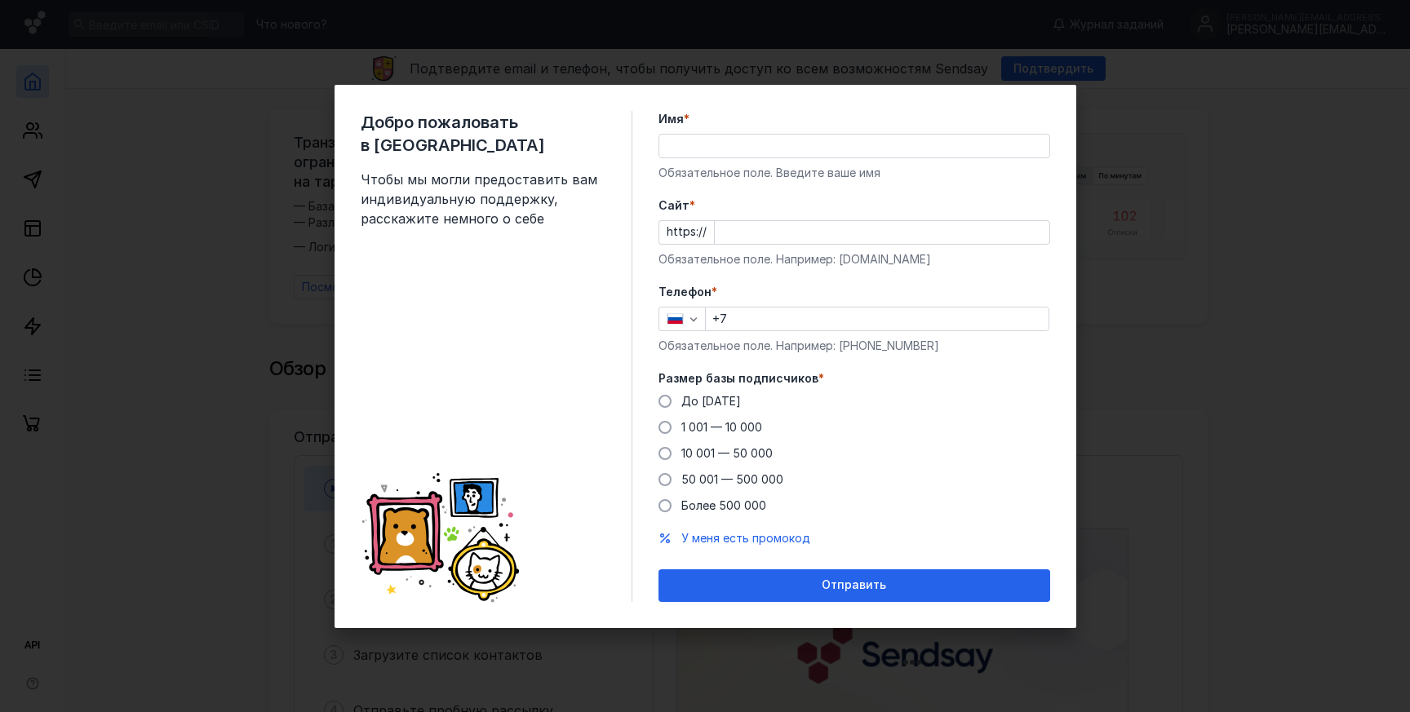 The width and height of the screenshot is (1410, 712). I want to click on span: 10 001 — 50 000, so click(727, 453).